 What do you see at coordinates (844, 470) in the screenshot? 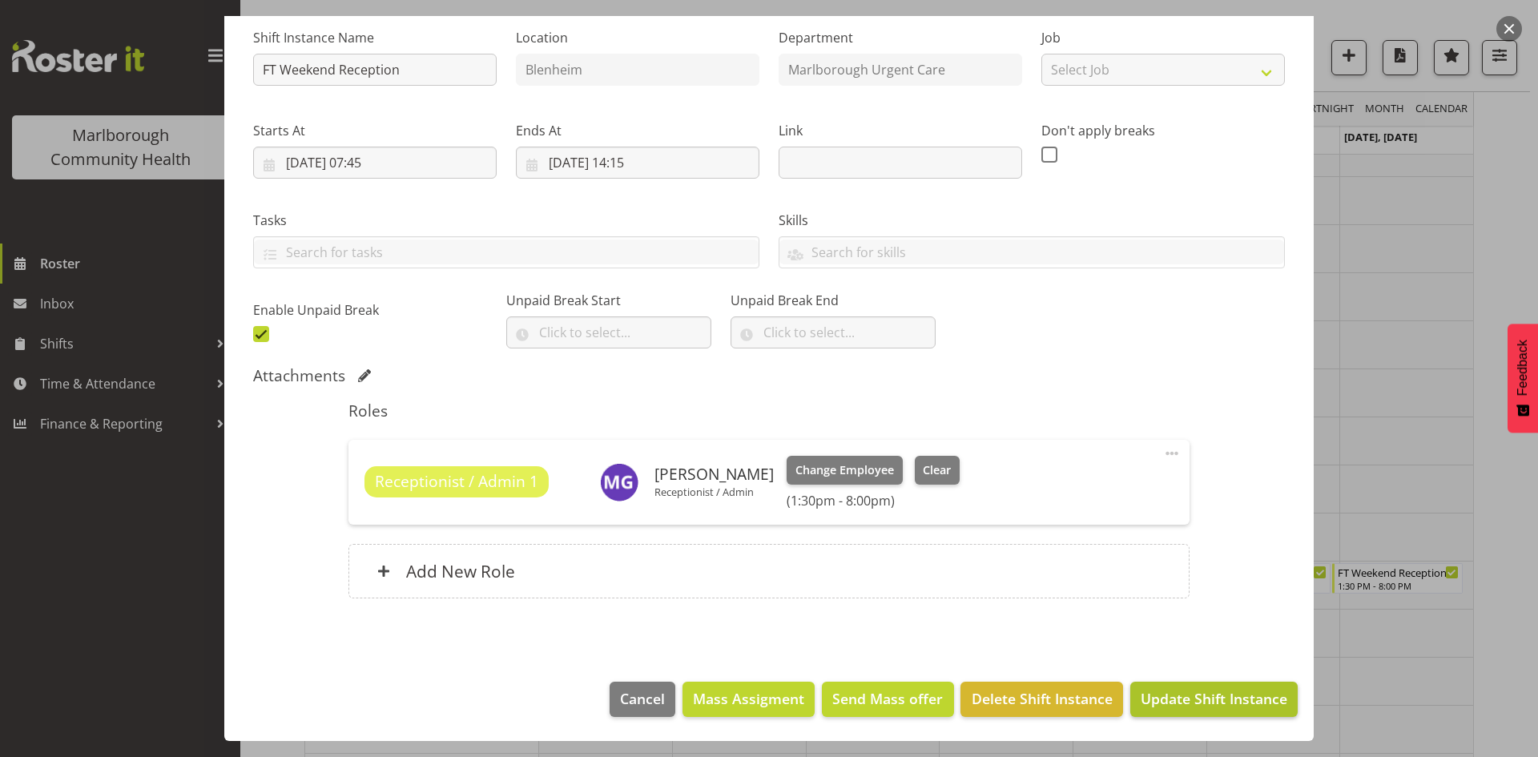
I see `span: Change Employee` at bounding box center [844, 470].